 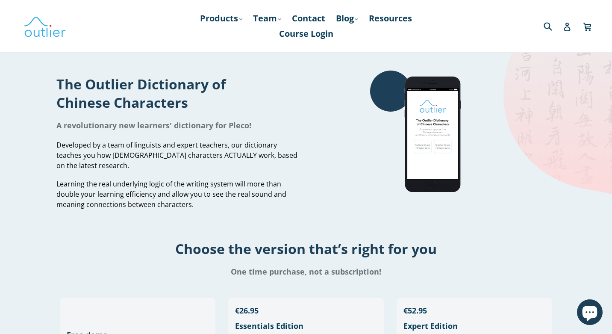 What do you see at coordinates (221, 18) in the screenshot?
I see `a: Products` at bounding box center [221, 18].